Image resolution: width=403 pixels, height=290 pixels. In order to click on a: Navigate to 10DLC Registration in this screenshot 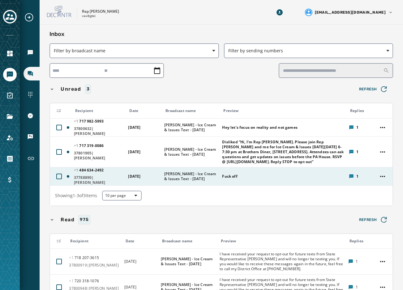, I will do `click(32, 116)`.